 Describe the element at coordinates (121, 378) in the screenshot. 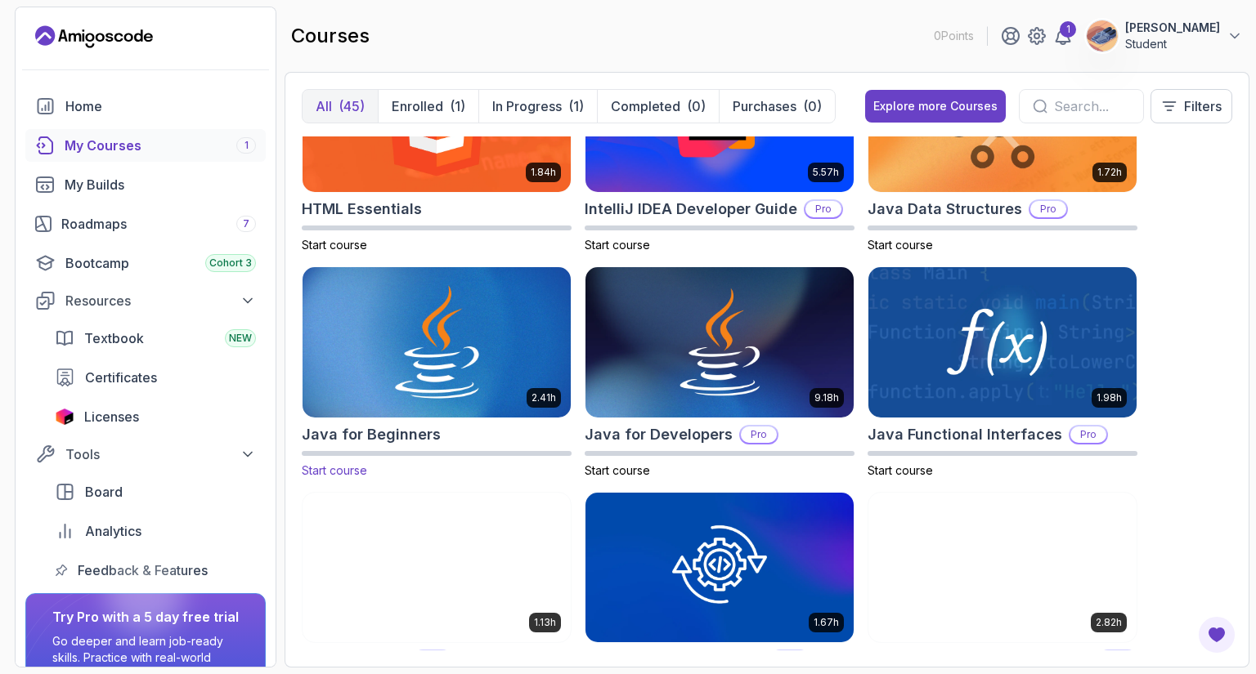

I see `span: Certificates` at that location.